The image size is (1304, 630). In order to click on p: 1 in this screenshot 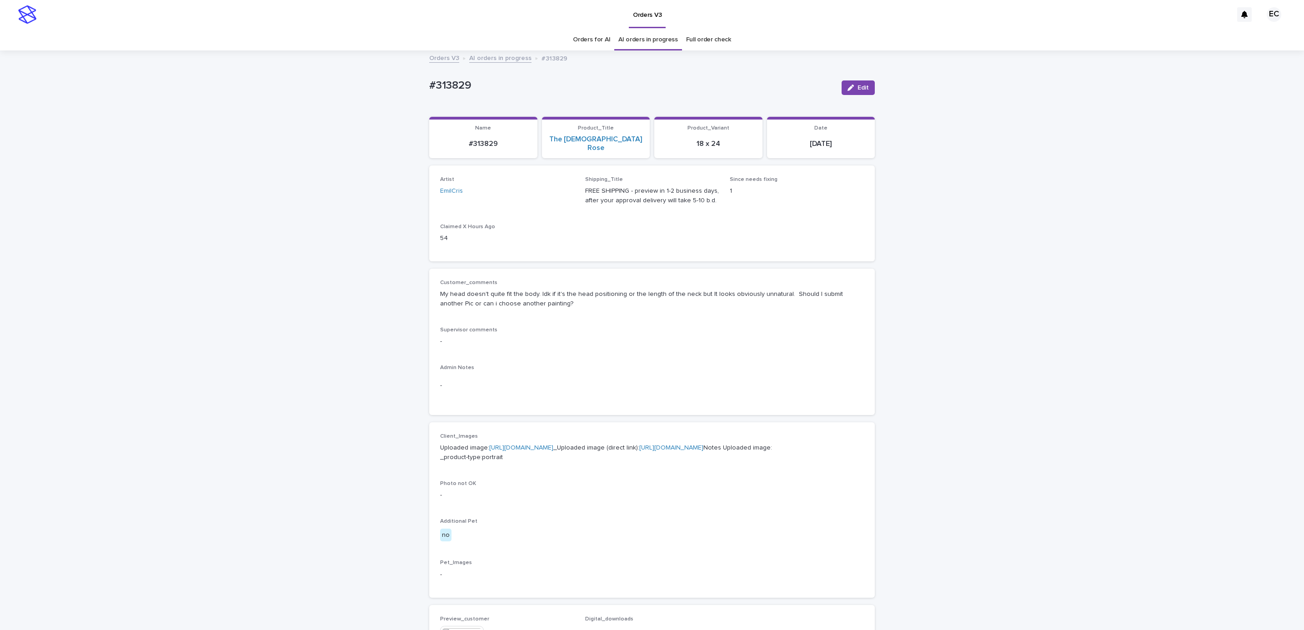, I will do `click(797, 191)`.